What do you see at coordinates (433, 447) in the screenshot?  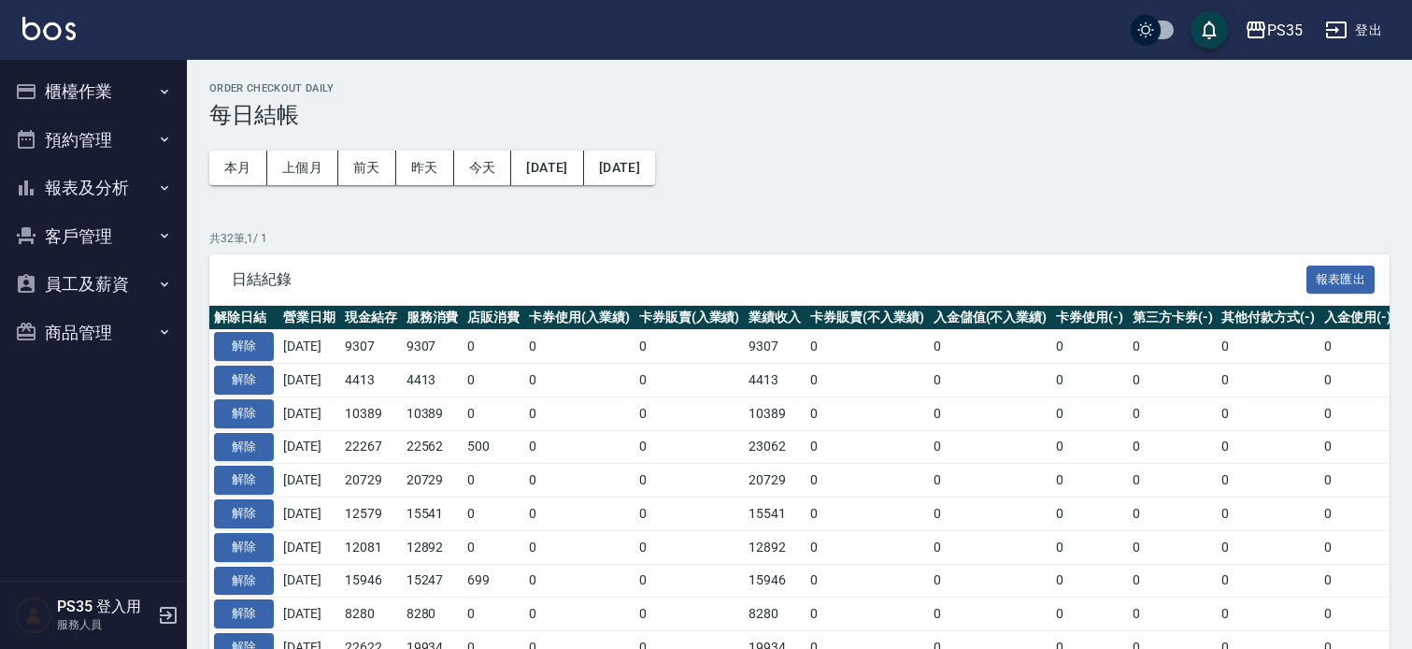 I see `td: 22562` at bounding box center [433, 447].